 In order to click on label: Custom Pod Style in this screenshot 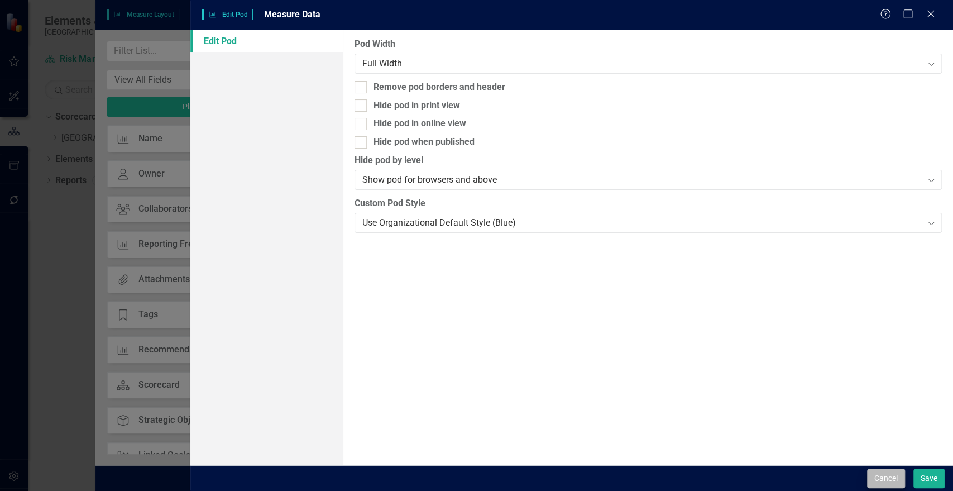, I will do `click(648, 203)`.